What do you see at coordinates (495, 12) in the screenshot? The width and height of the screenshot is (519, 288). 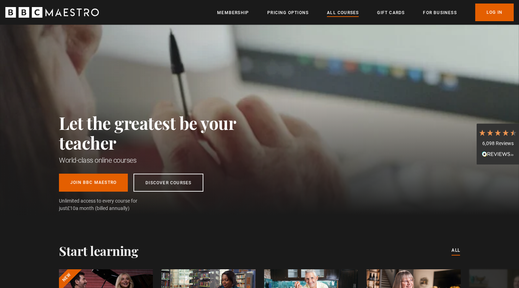 I see `a: Log In` at bounding box center [495, 12].